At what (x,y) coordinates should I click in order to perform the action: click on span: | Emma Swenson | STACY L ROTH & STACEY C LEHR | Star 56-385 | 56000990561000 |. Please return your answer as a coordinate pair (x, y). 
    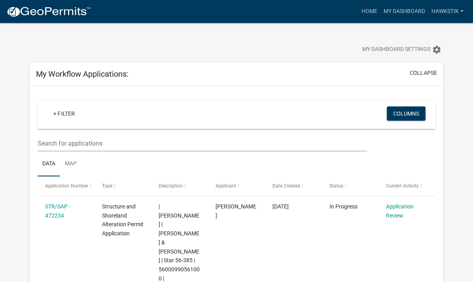
    Looking at the image, I should click on (179, 242).